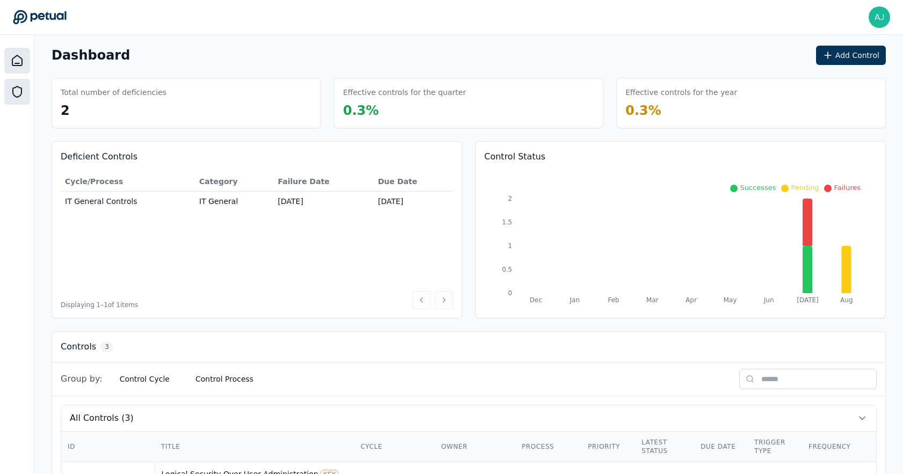  I want to click on h3: Effective controls for the year, so click(681, 92).